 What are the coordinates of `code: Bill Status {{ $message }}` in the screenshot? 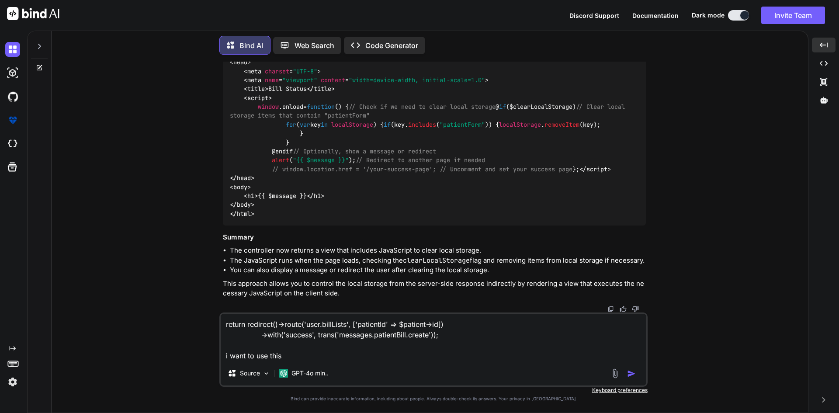 It's located at (429, 129).